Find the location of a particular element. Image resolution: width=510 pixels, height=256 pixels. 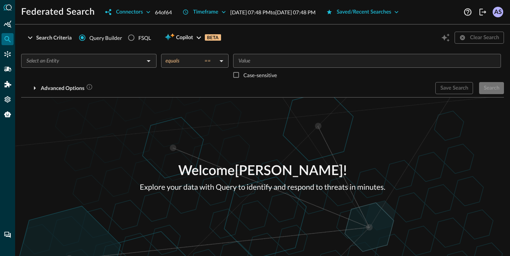

div: Pipelines is located at coordinates (8, 69).